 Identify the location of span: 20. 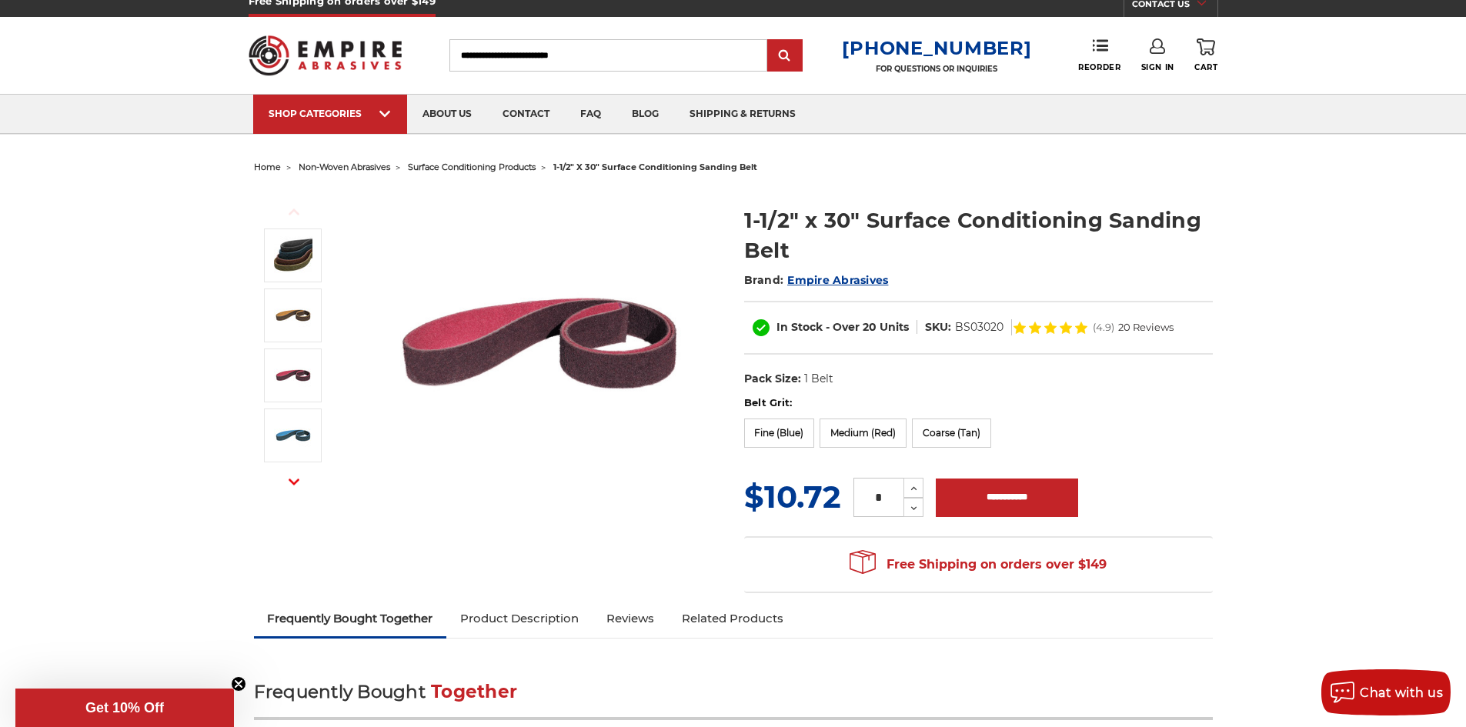
(870, 327).